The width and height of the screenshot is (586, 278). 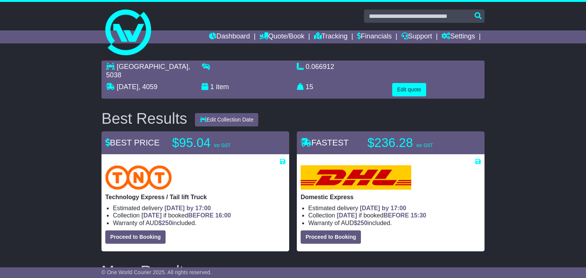 I want to click on div: Best Results, so click(x=144, y=119).